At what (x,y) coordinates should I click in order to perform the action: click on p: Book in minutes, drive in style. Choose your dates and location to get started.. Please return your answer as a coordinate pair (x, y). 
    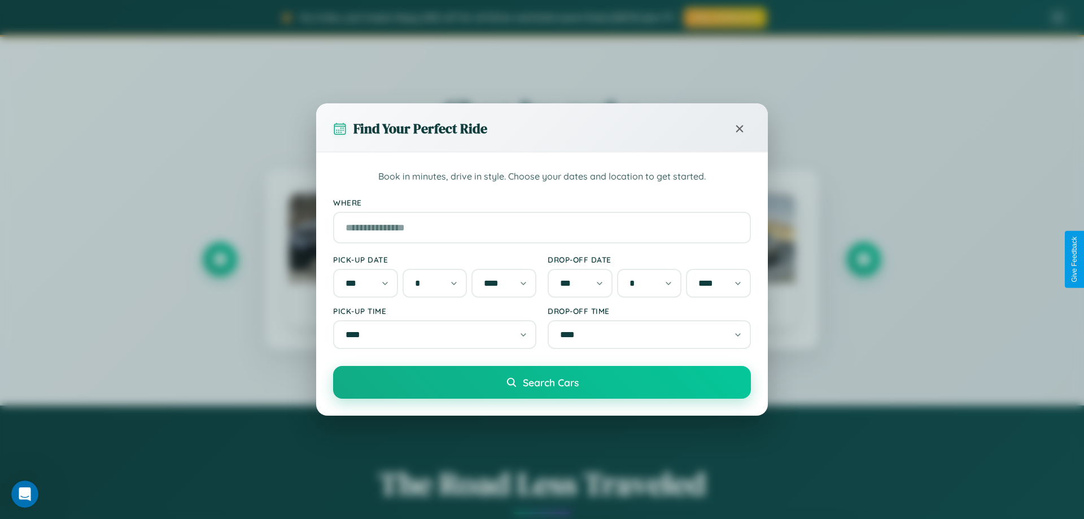
    Looking at the image, I should click on (542, 177).